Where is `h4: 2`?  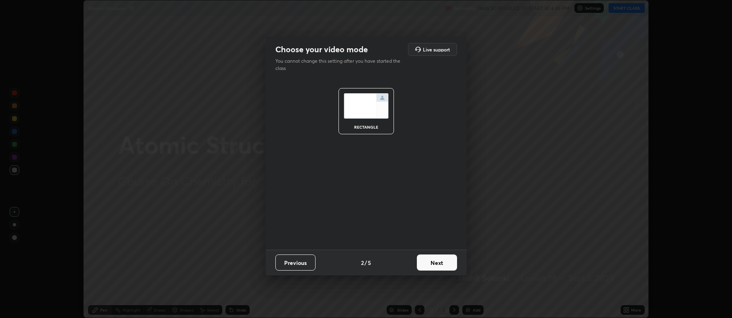 h4: 2 is located at coordinates (362, 263).